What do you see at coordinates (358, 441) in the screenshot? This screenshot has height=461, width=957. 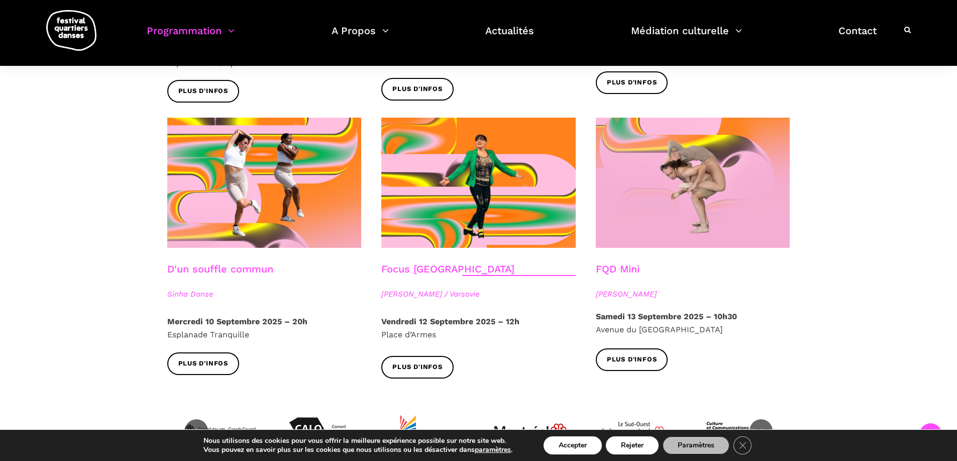 I see `p: Nous utilisons des cookies pour vous offrir la meilleure expérience possible sur notre site web.` at bounding box center [358, 441].